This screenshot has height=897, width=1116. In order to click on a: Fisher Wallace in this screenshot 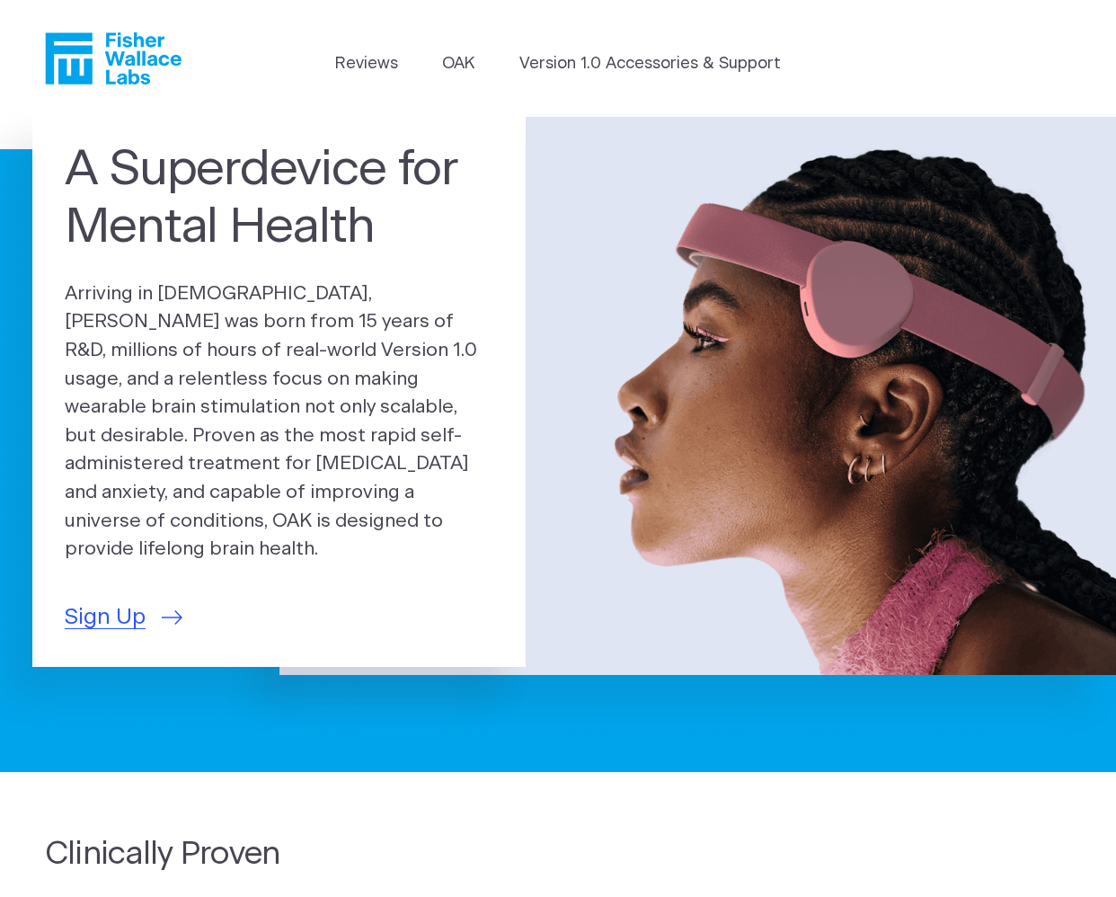, I will do `click(113, 58)`.